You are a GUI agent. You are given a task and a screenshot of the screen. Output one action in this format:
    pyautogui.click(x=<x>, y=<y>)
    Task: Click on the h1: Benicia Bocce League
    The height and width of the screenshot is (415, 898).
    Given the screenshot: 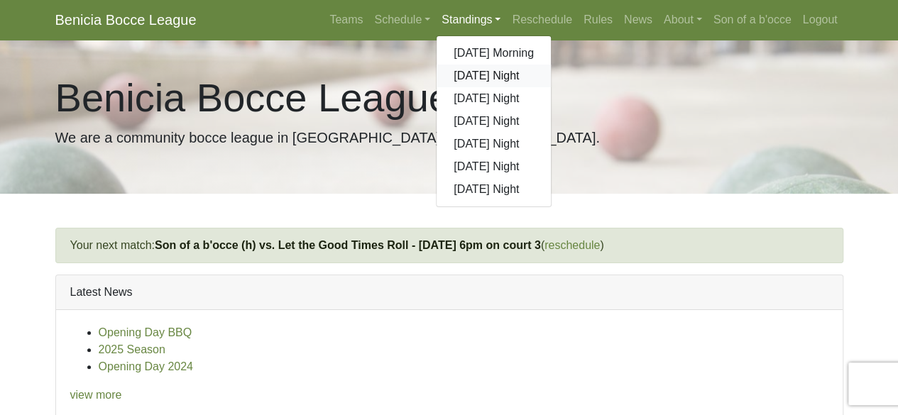 What is the action you would take?
    pyautogui.click(x=449, y=97)
    